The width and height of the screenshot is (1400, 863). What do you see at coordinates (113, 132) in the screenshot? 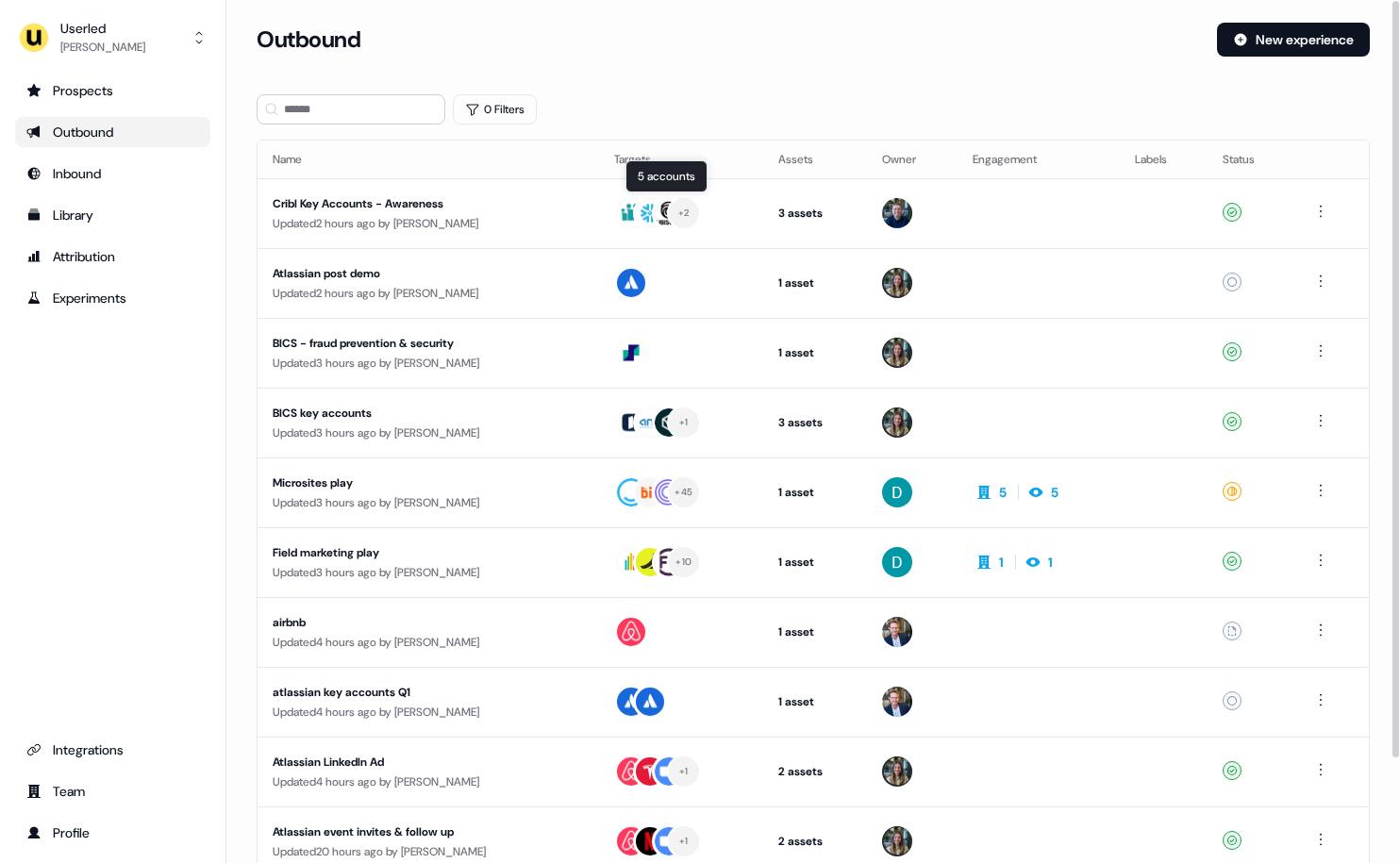
I see `a: Go to outbound experience` at bounding box center [113, 132].